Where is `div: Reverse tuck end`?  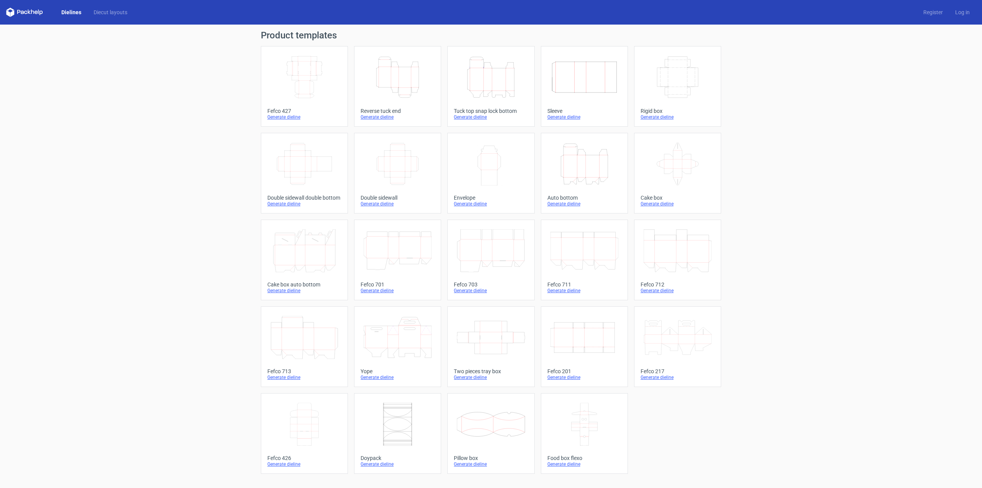
div: Reverse tuck end is located at coordinates (398, 111).